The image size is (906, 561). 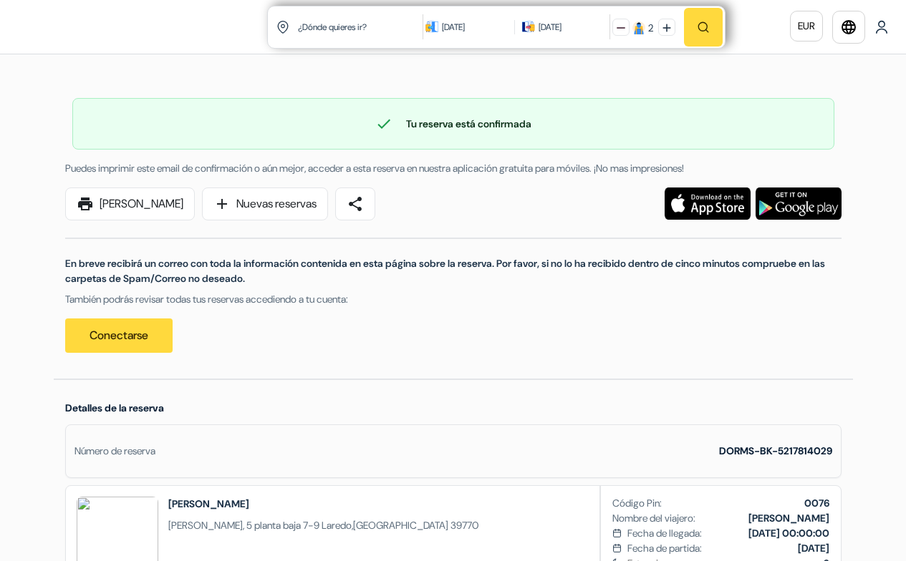 What do you see at coordinates (665, 549) in the screenshot?
I see `span: Fecha de partida:` at bounding box center [665, 549].